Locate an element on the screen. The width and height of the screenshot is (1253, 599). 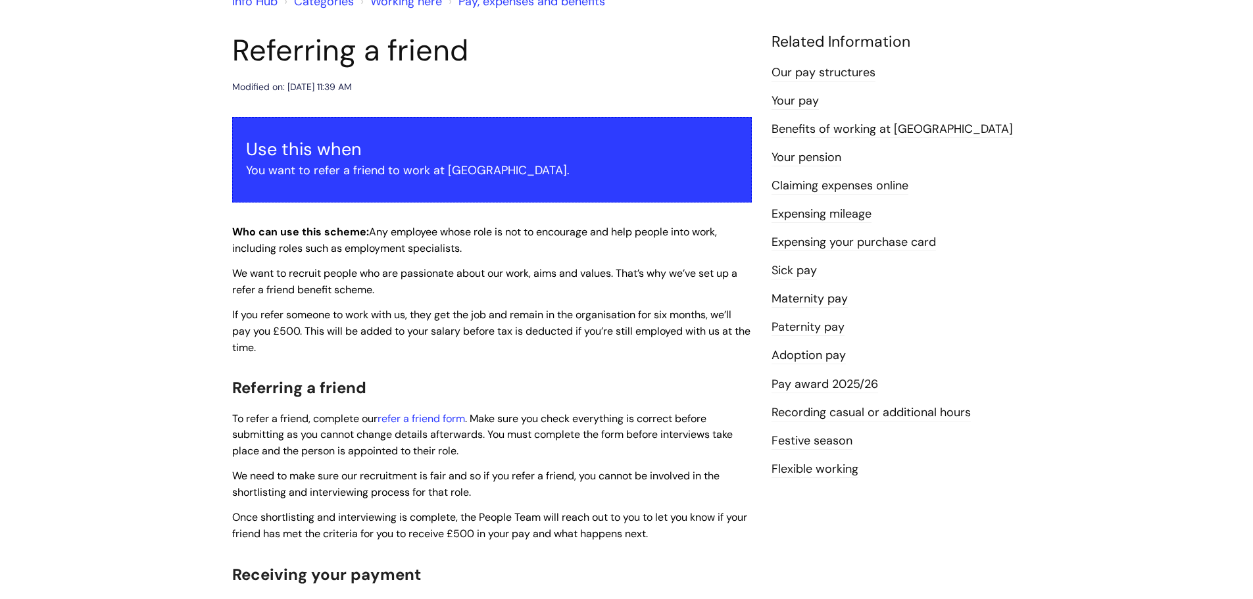
a: Flexible working is located at coordinates (815, 470).